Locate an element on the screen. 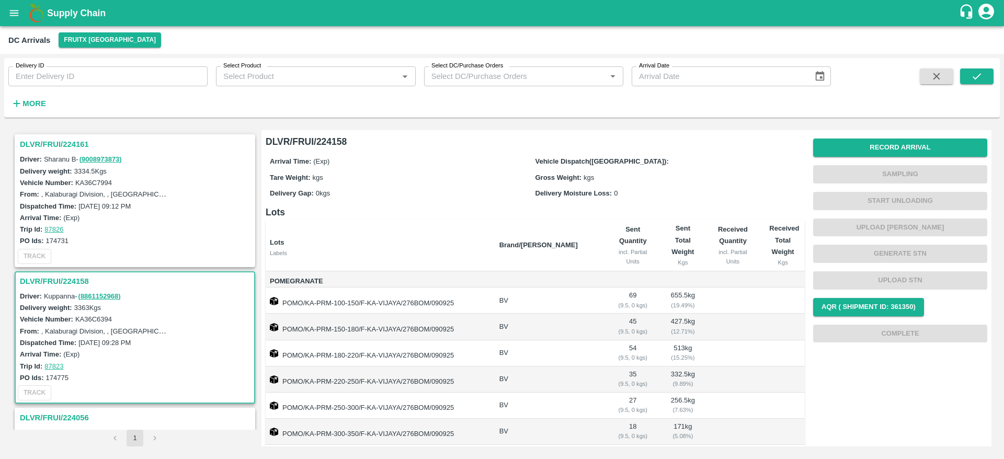 Image resolution: width=1004 pixels, height=459 pixels. td: POMO/KA-PRM-250-300/F-KA-VIJAYA/276BOM/090925 is located at coordinates (378, 406).